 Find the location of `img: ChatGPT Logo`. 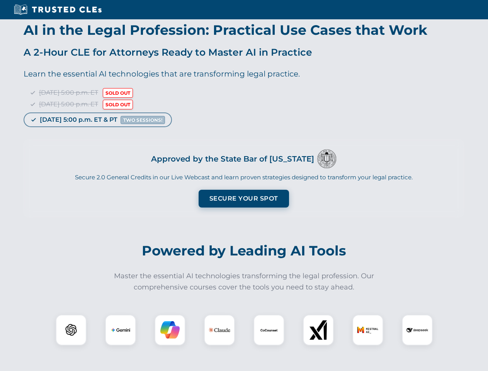

img: ChatGPT Logo is located at coordinates (71, 330).